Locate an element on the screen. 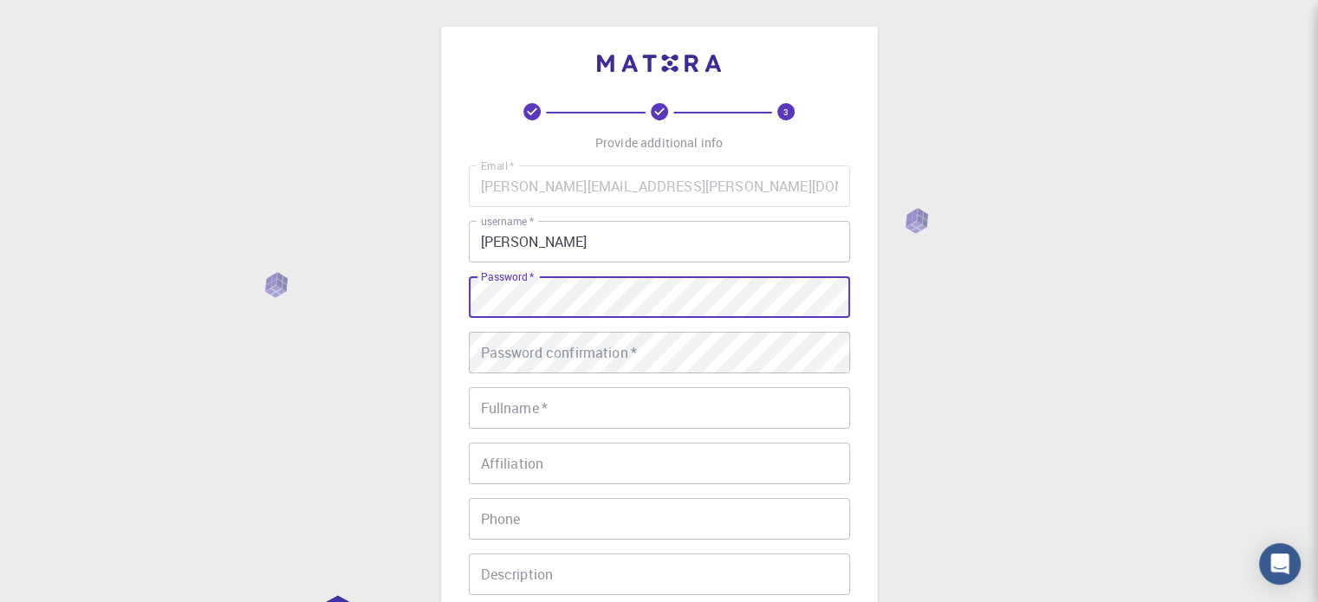 The height and width of the screenshot is (602, 1318). p: Provide additional info is located at coordinates (658, 143).